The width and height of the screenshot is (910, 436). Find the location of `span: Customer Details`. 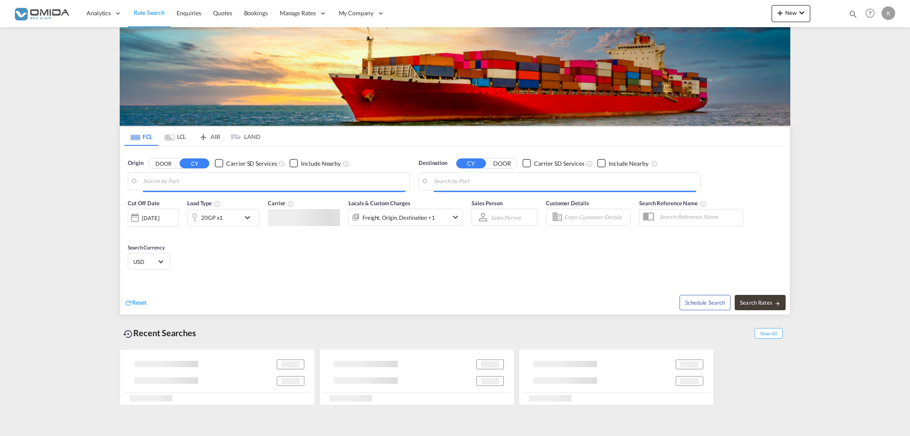

span: Customer Details is located at coordinates (567, 203).